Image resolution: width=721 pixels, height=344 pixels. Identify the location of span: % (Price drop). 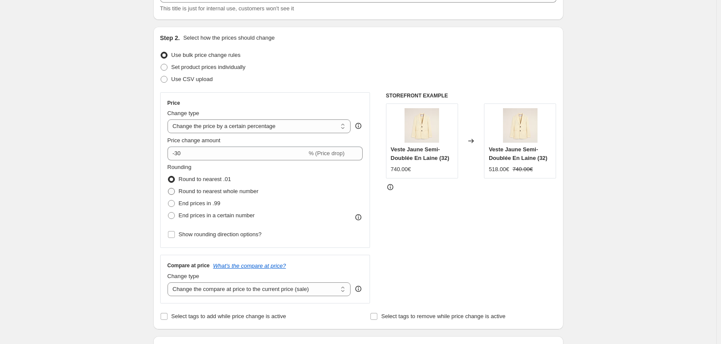
(326, 153).